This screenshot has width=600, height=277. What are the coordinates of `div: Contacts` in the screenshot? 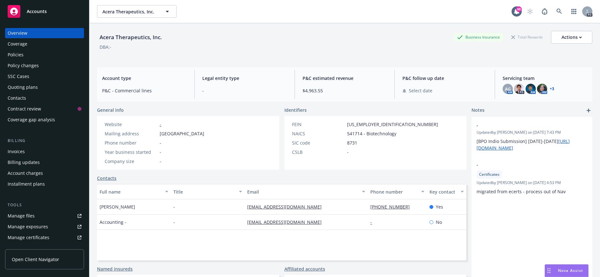 It's located at (17, 98).